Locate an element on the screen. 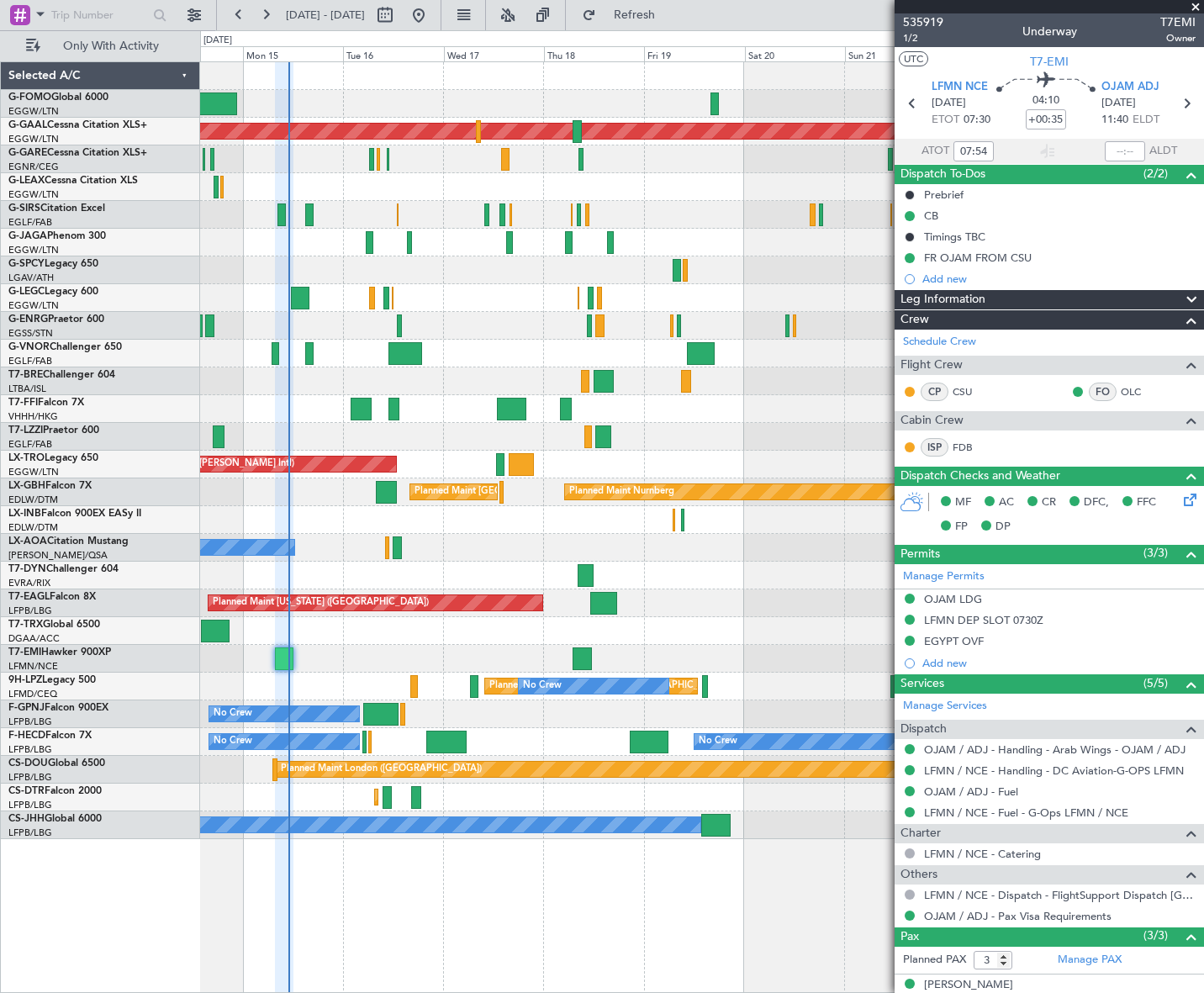 The image size is (1204, 993). a: EDLW/DTM is located at coordinates (33, 499).